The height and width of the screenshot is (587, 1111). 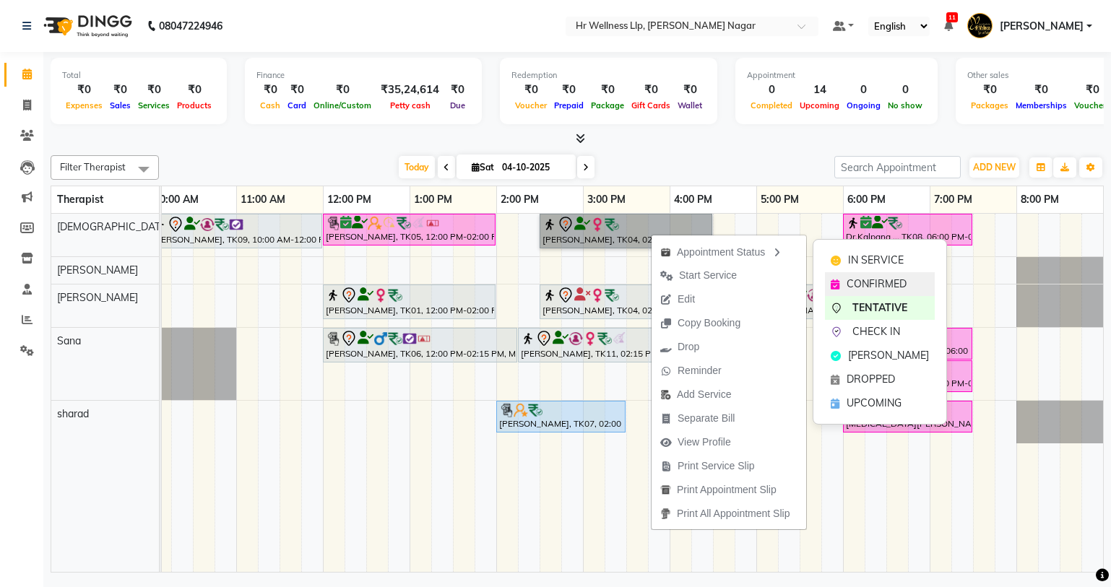 What do you see at coordinates (457, 105) in the screenshot?
I see `span: Due` at bounding box center [457, 105].